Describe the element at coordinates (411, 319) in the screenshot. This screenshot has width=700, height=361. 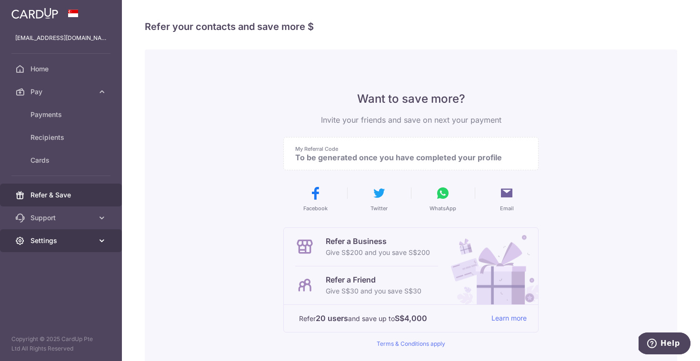
I see `strong: S$4,000` at that location.